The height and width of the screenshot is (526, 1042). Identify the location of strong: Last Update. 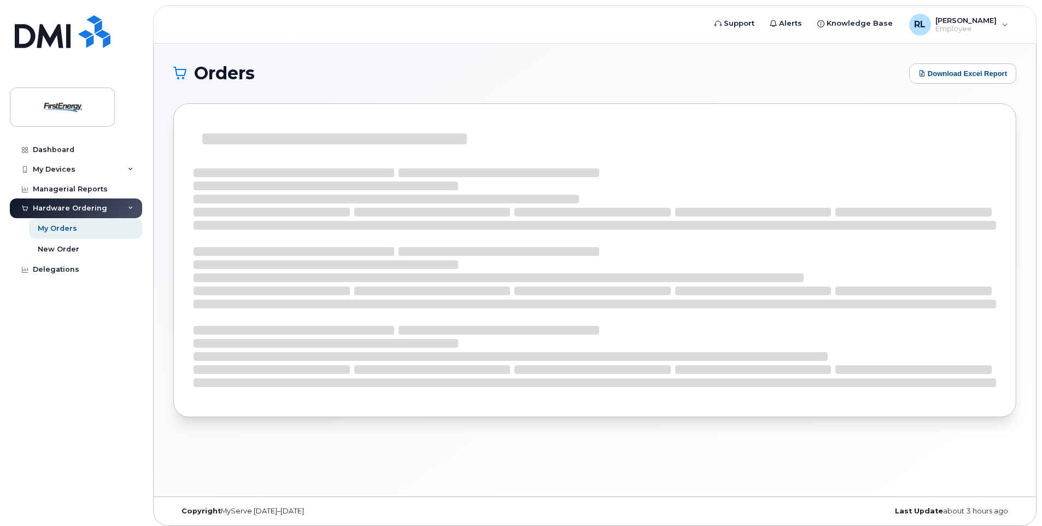
(919, 511).